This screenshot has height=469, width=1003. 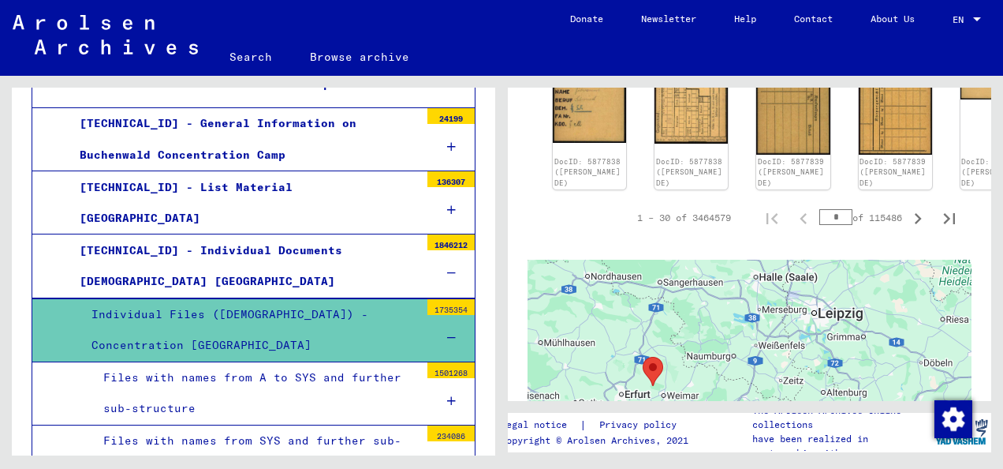 What do you see at coordinates (954, 419) in the screenshot?
I see `img: Change consent` at bounding box center [954, 419].